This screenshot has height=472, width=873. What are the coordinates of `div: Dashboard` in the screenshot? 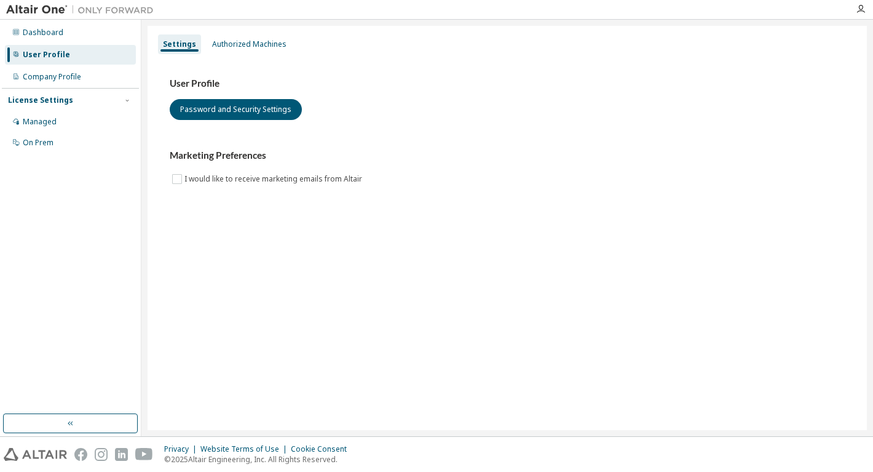 It's located at (43, 33).